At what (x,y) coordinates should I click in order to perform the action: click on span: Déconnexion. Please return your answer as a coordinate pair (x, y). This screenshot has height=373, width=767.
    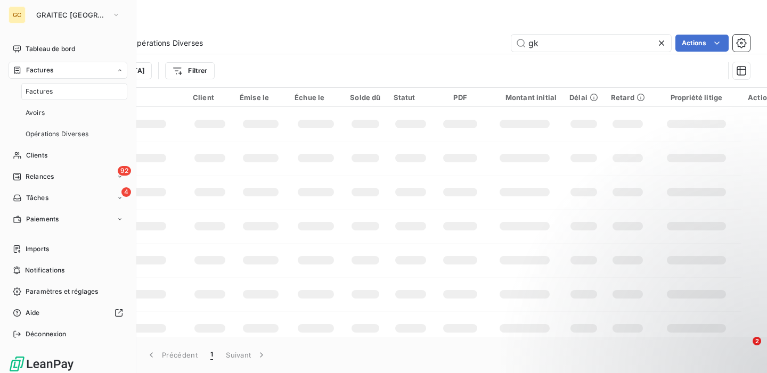
    Looking at the image, I should click on (46, 334).